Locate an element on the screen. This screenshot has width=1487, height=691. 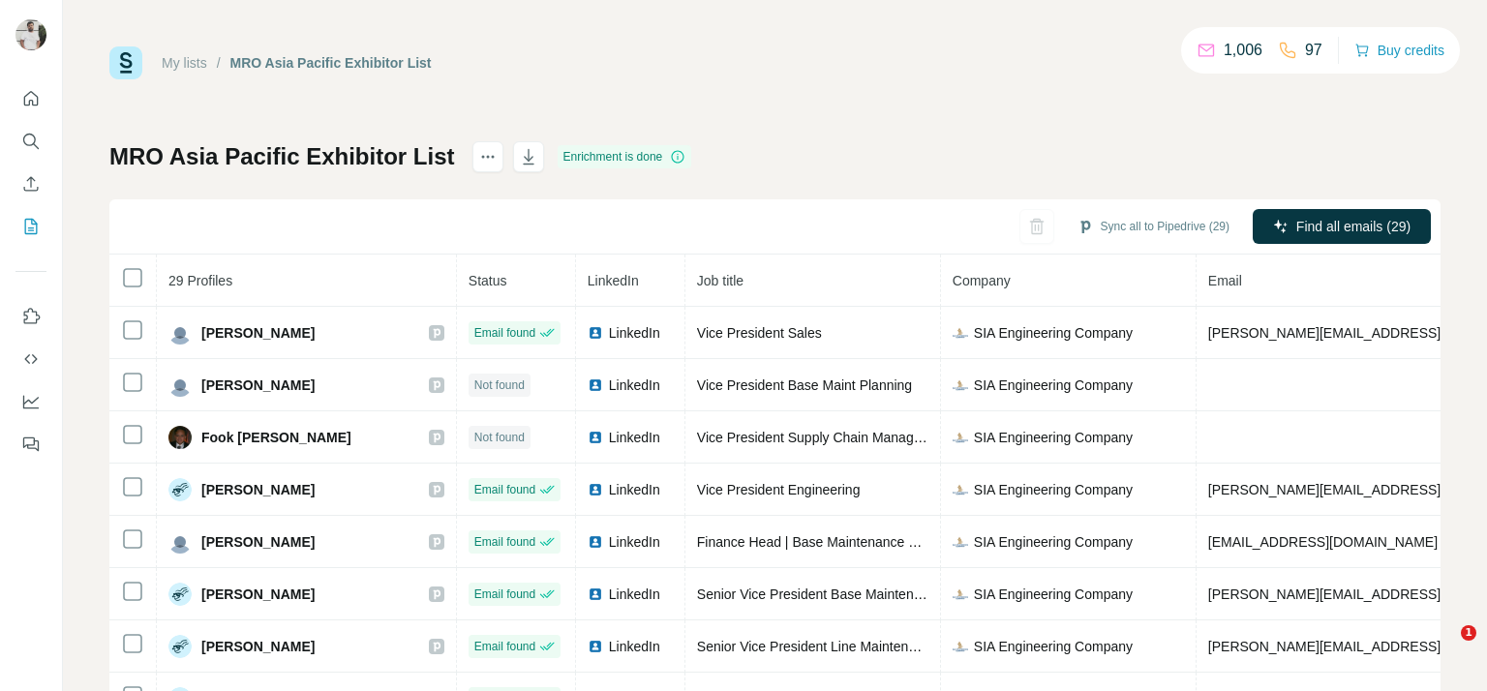
span: Vice President Sales is located at coordinates (759, 333).